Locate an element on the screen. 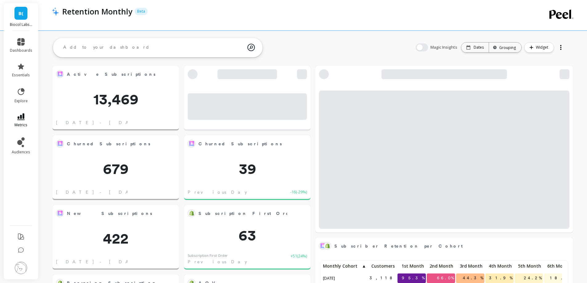  p: 4th Month is located at coordinates (500, 266).